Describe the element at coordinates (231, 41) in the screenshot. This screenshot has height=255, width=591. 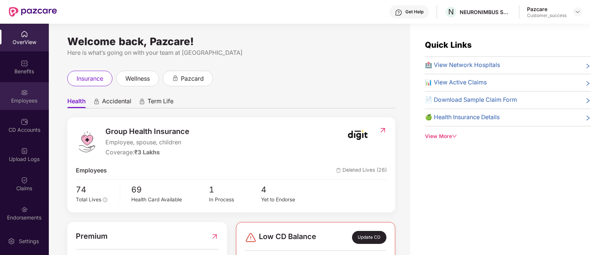
I see `div: Welcome back, Pazcare!` at that location.